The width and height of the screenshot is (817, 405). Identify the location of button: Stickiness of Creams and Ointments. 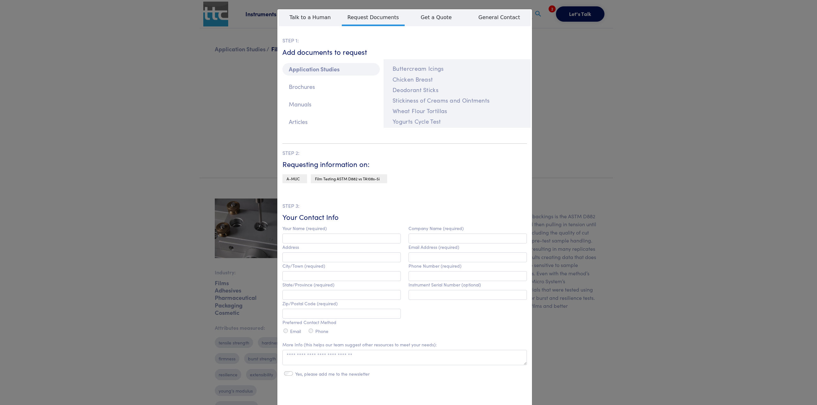
(457, 100).